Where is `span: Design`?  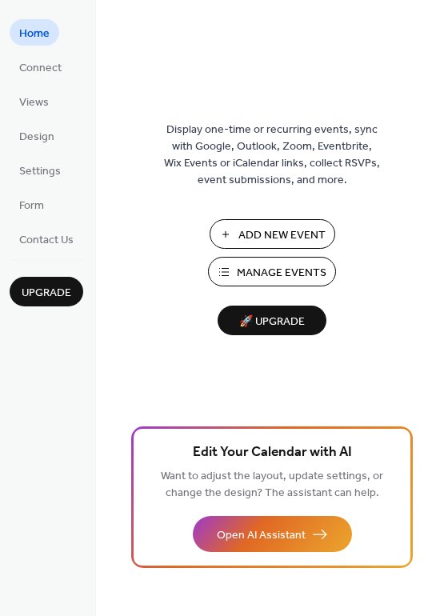 span: Design is located at coordinates (37, 137).